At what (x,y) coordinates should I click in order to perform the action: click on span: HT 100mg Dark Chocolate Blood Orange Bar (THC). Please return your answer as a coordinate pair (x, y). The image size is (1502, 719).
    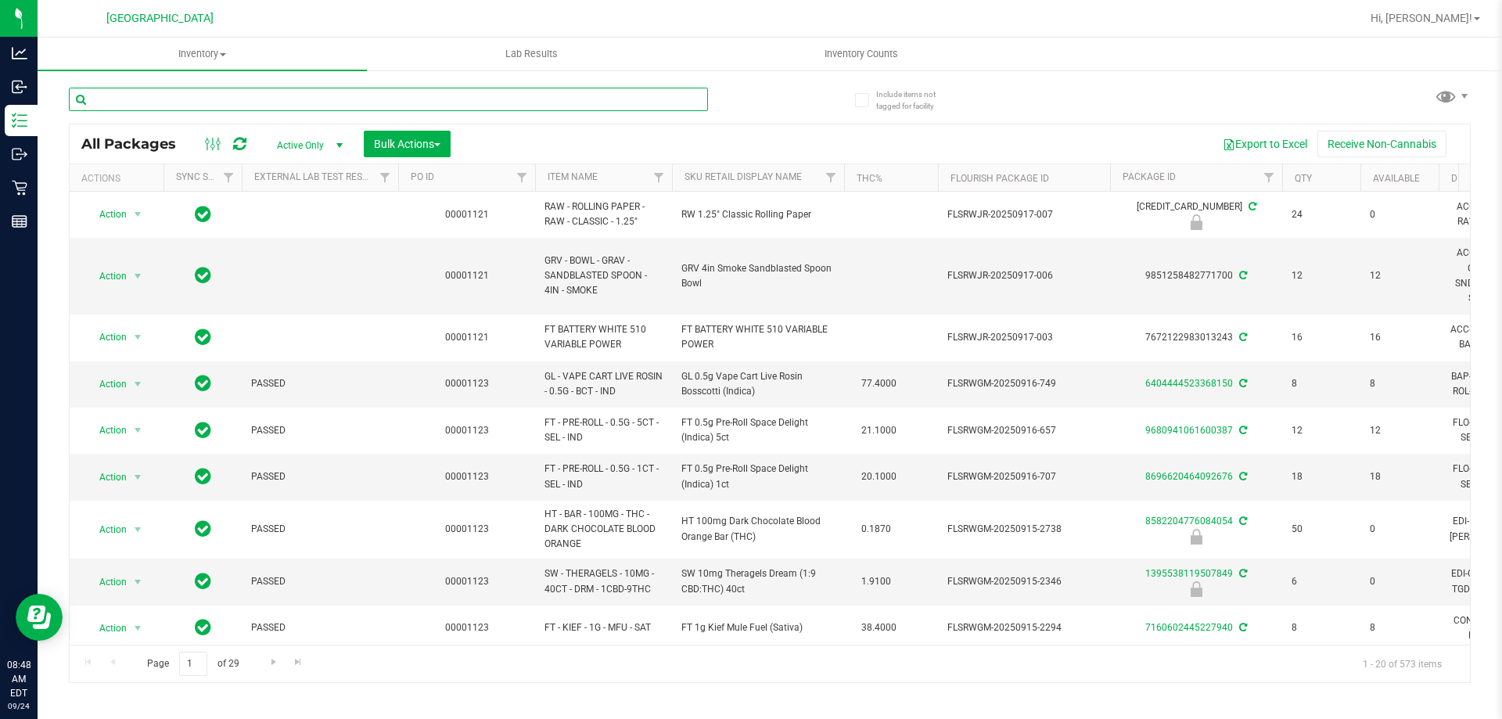
    Looking at the image, I should click on (758, 529).